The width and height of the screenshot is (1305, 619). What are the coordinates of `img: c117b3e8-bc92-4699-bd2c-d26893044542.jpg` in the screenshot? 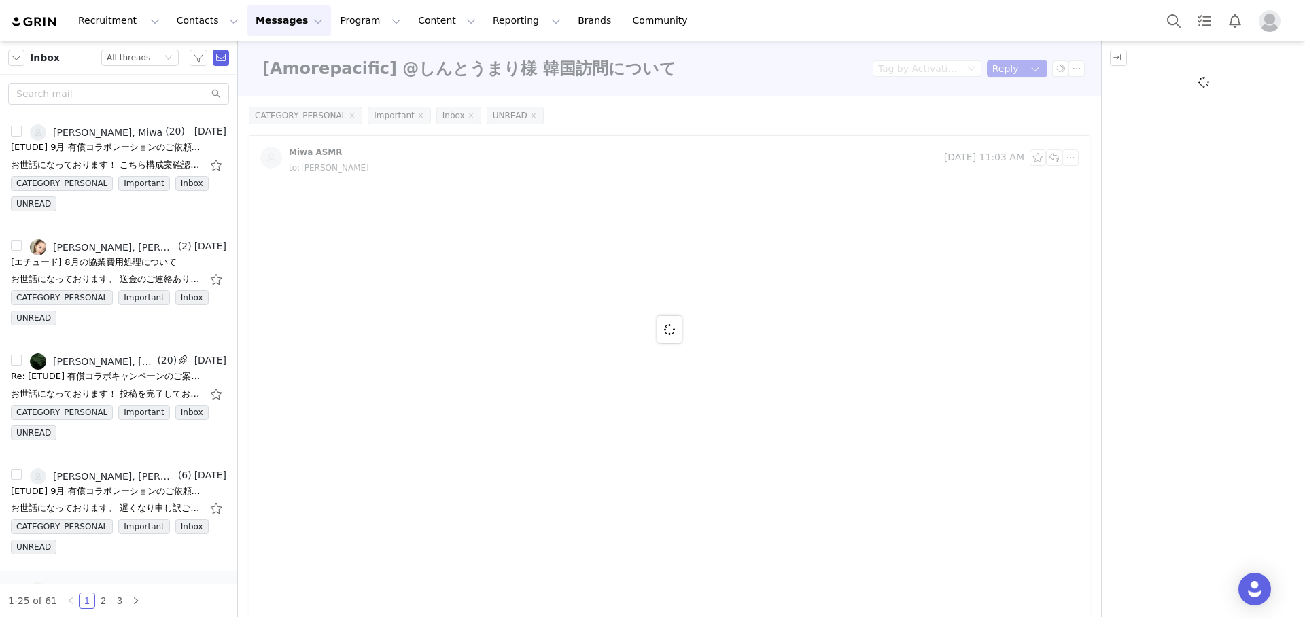 It's located at (38, 591).